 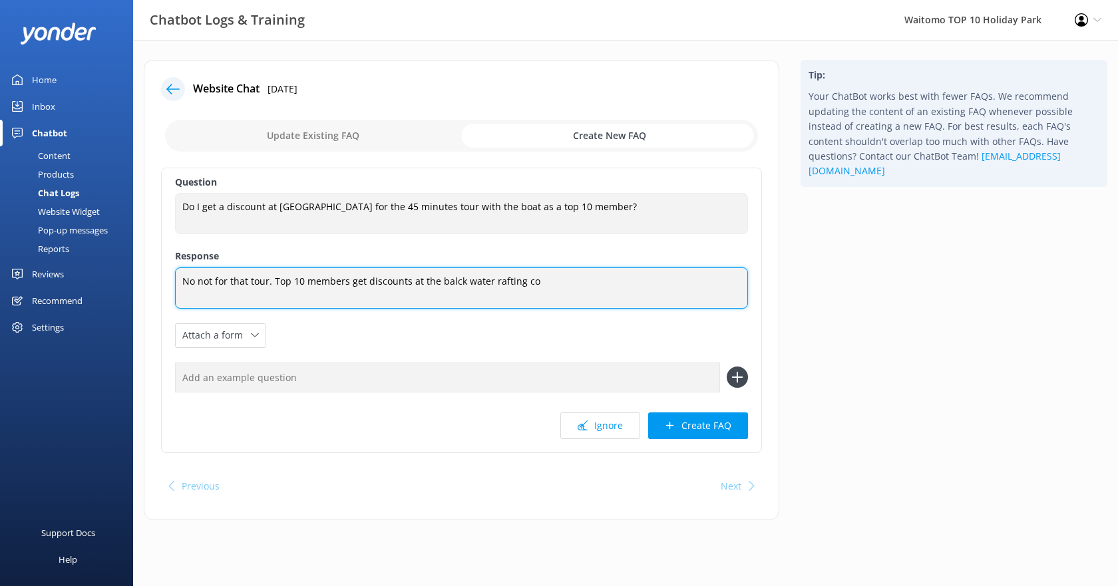 I want to click on h4: Website Chat, so click(x=226, y=89).